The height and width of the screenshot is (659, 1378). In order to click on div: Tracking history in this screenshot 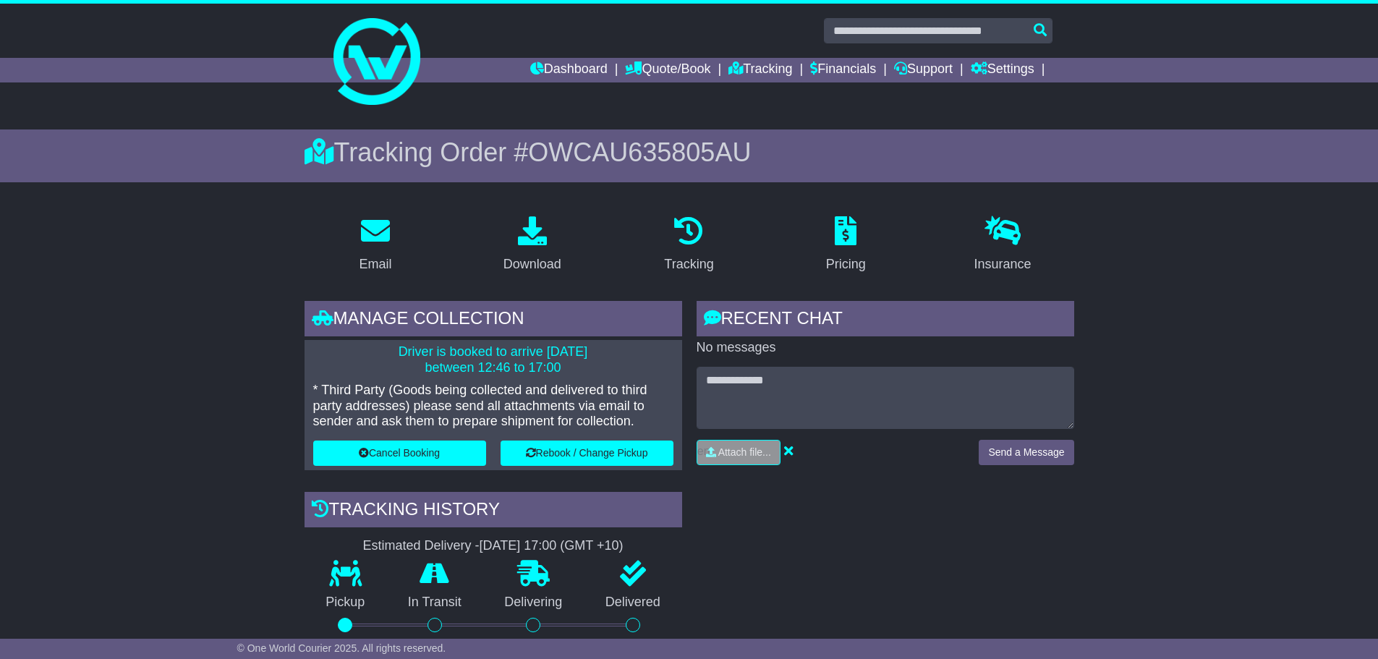, I will do `click(493, 511)`.